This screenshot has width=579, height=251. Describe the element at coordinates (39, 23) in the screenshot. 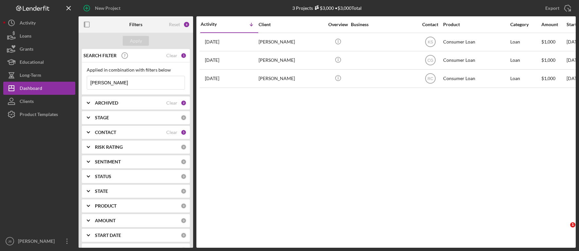

I see `a: Activity` at that location.